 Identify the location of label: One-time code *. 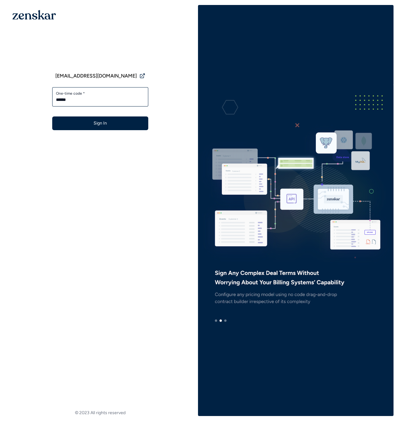
(100, 93).